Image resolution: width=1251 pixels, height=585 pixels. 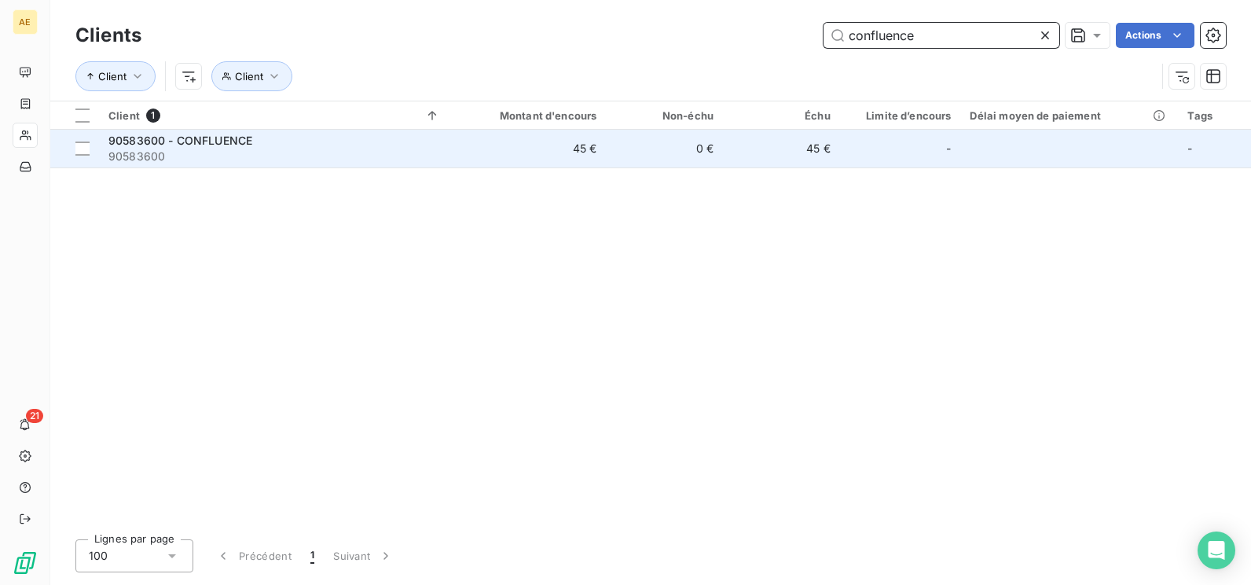 What do you see at coordinates (1069, 116) in the screenshot?
I see `div: Délai moyen de paiement` at bounding box center [1069, 116].